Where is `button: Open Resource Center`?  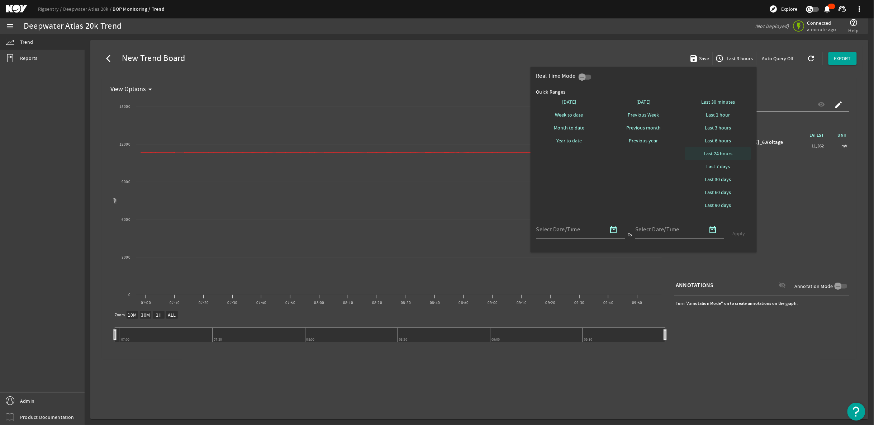 button: Open Resource Center is located at coordinates (856, 412).